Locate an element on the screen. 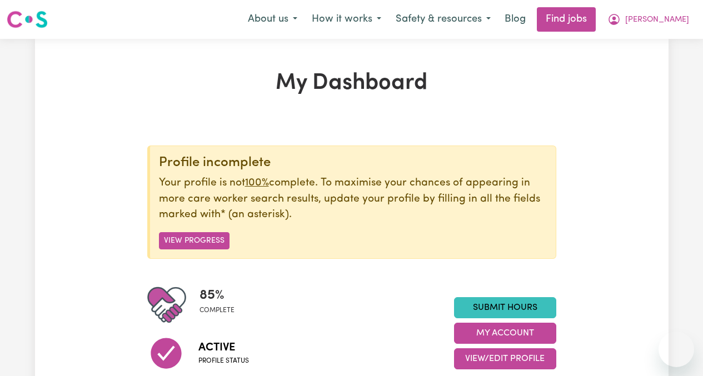 This screenshot has height=376, width=703. img: Careseekers logo is located at coordinates (27, 19).